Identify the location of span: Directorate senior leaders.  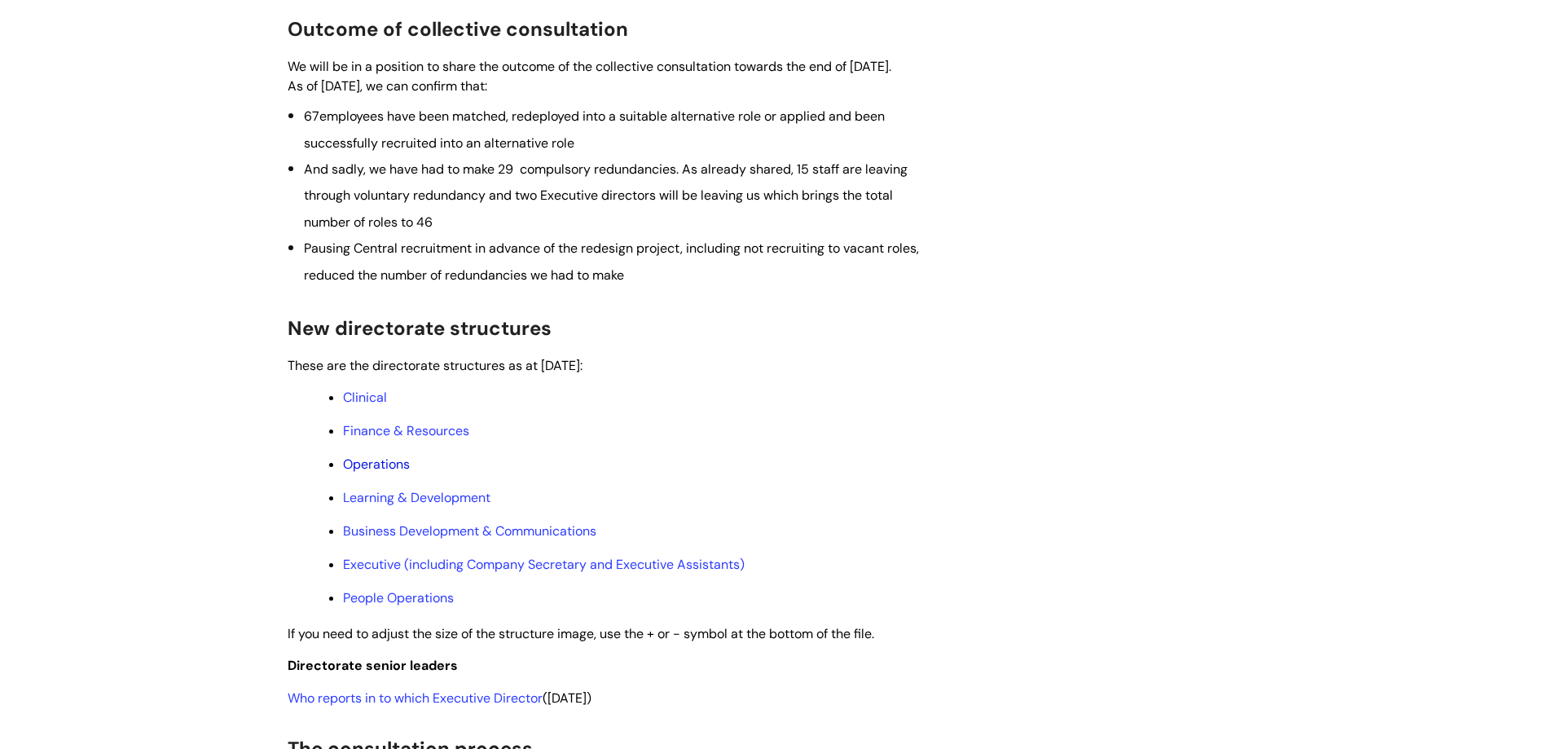
(372, 665).